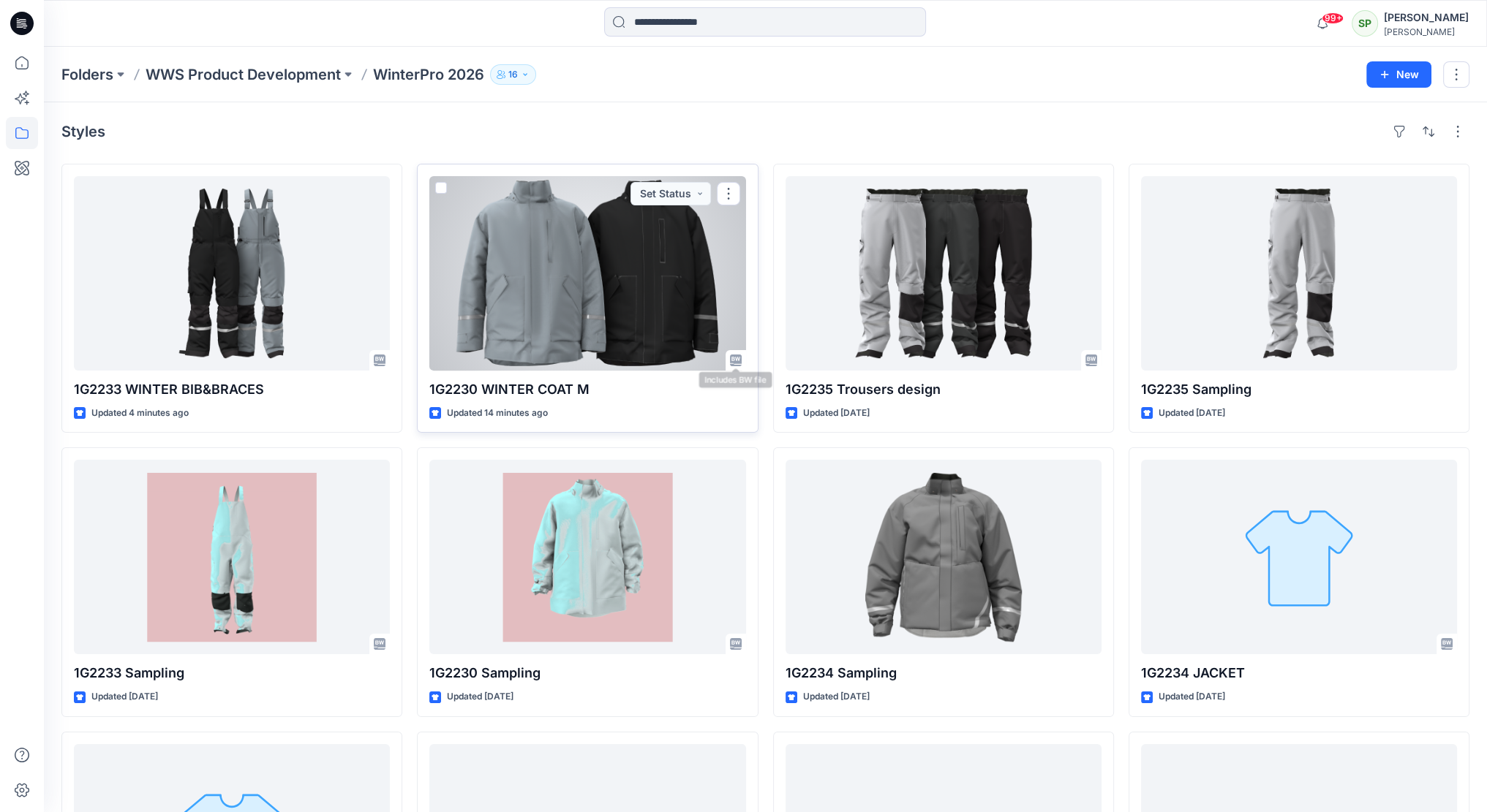 This screenshot has height=812, width=1487. Describe the element at coordinates (1299, 674) in the screenshot. I see `p: 1G2234 JACKET` at that location.